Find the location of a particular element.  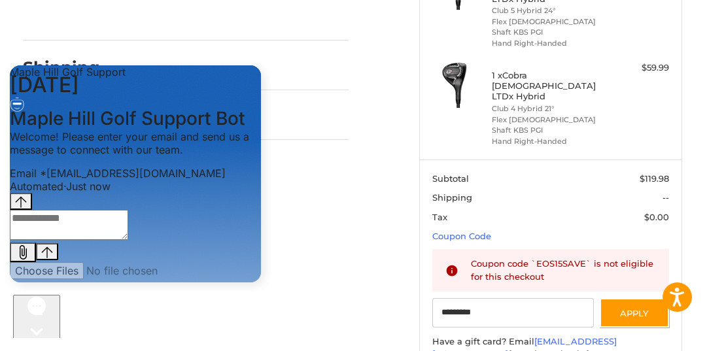

div: Conversation messages is located at coordinates (135, 120).